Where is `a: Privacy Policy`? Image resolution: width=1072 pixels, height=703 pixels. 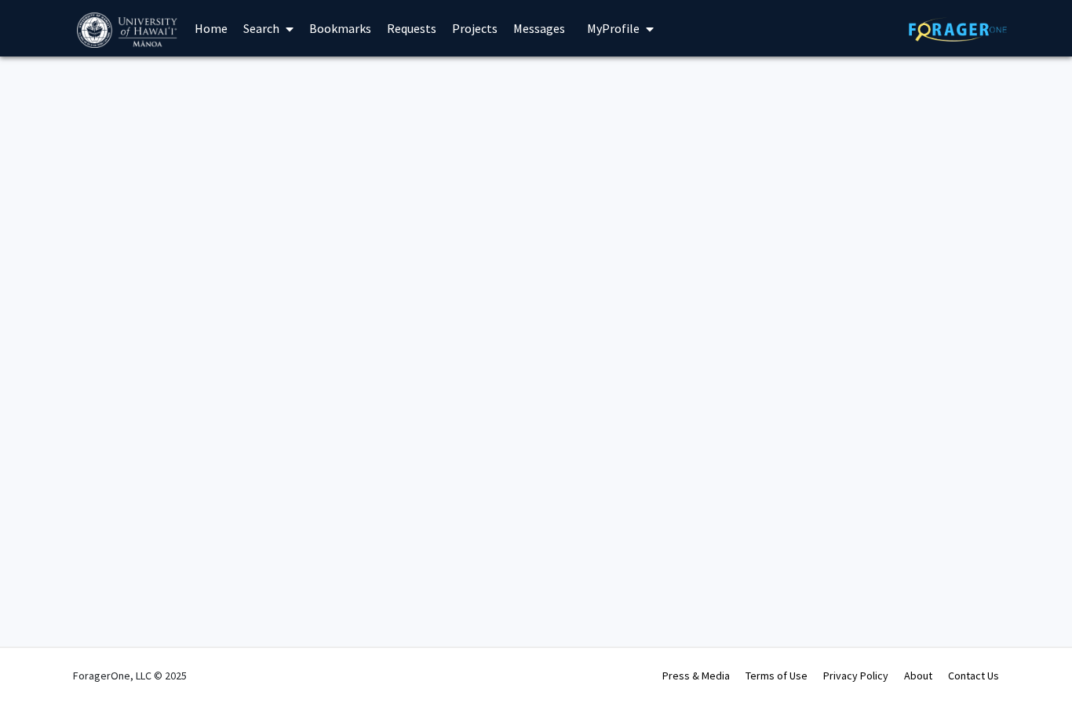 a: Privacy Policy is located at coordinates (856, 676).